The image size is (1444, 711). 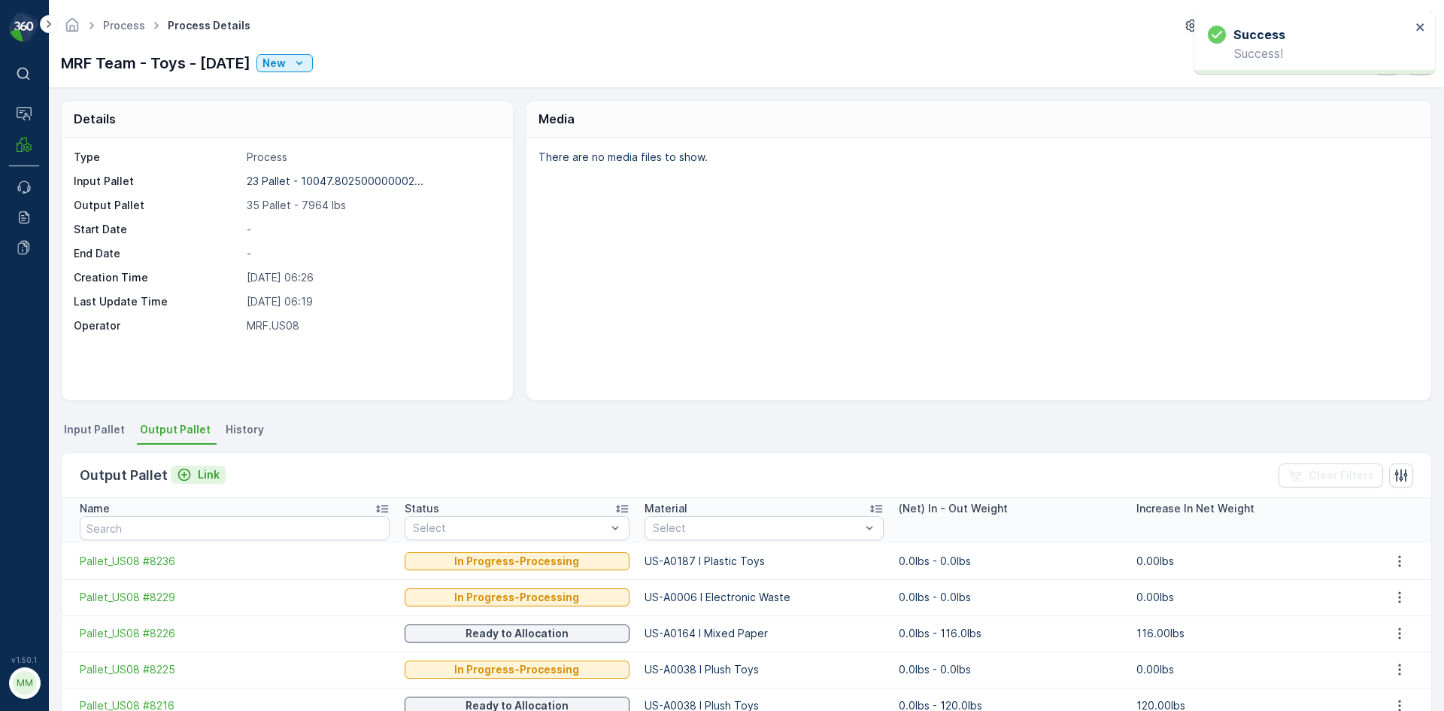 I want to click on a: Homepage, so click(x=72, y=29).